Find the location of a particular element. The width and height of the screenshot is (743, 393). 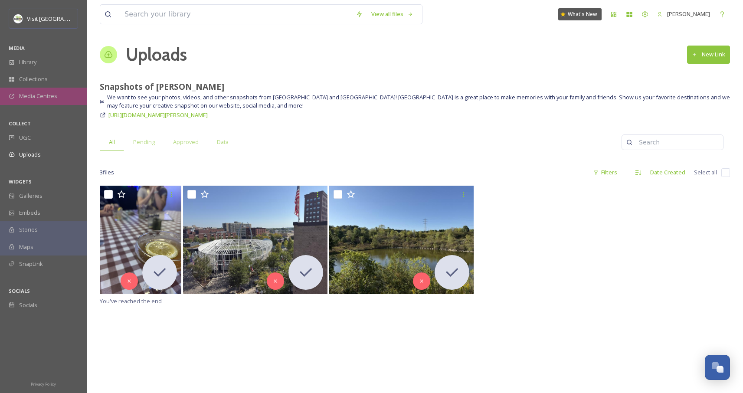

div: View all files is located at coordinates (392, 14).